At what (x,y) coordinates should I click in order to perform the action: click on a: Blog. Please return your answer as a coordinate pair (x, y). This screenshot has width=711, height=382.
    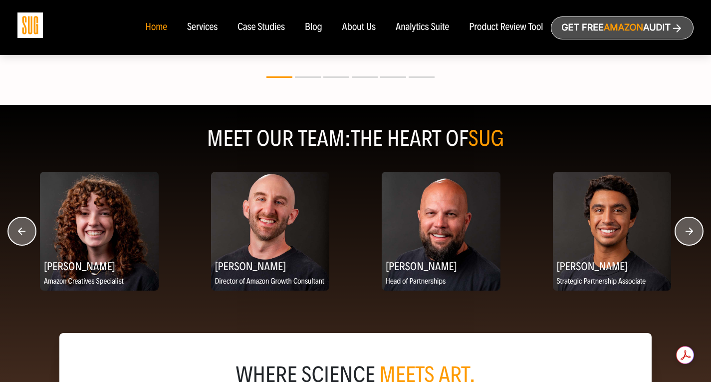
    Looking at the image, I should click on (313, 27).